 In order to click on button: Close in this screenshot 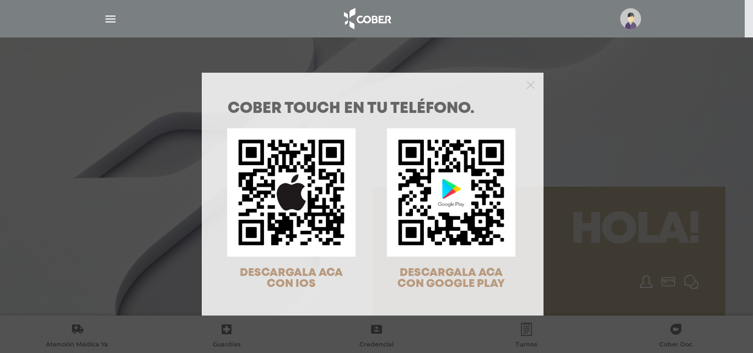, I will do `click(530, 84)`.